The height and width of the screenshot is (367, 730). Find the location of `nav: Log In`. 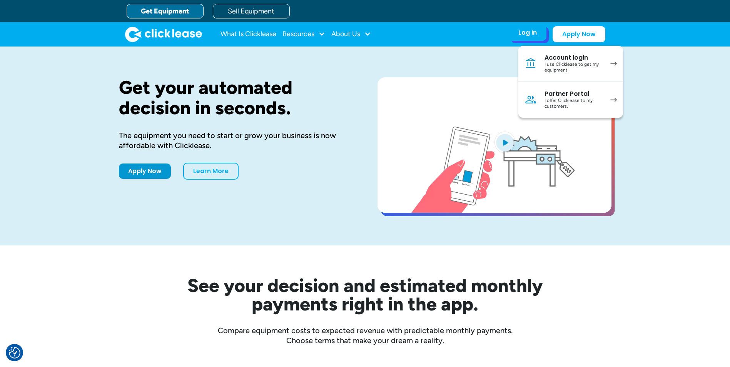

nav: Log In is located at coordinates (570, 82).